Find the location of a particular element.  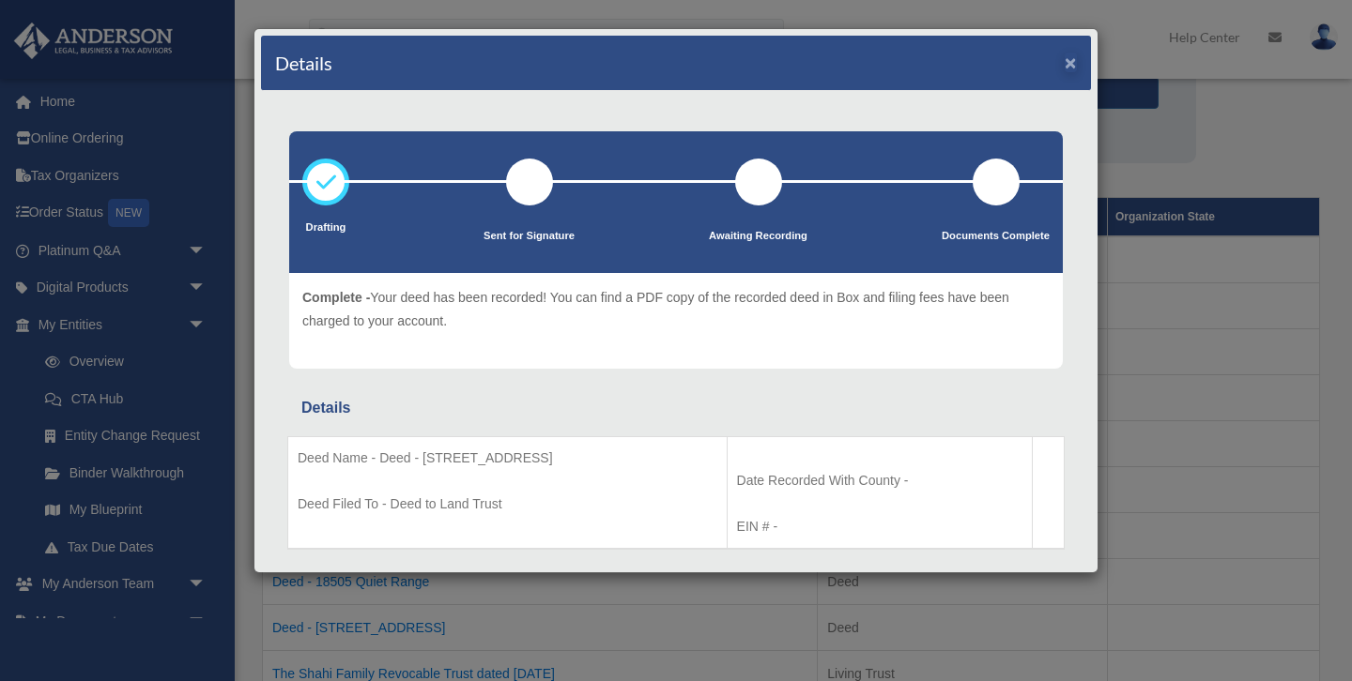

p: EIN # - is located at coordinates (879, 527).